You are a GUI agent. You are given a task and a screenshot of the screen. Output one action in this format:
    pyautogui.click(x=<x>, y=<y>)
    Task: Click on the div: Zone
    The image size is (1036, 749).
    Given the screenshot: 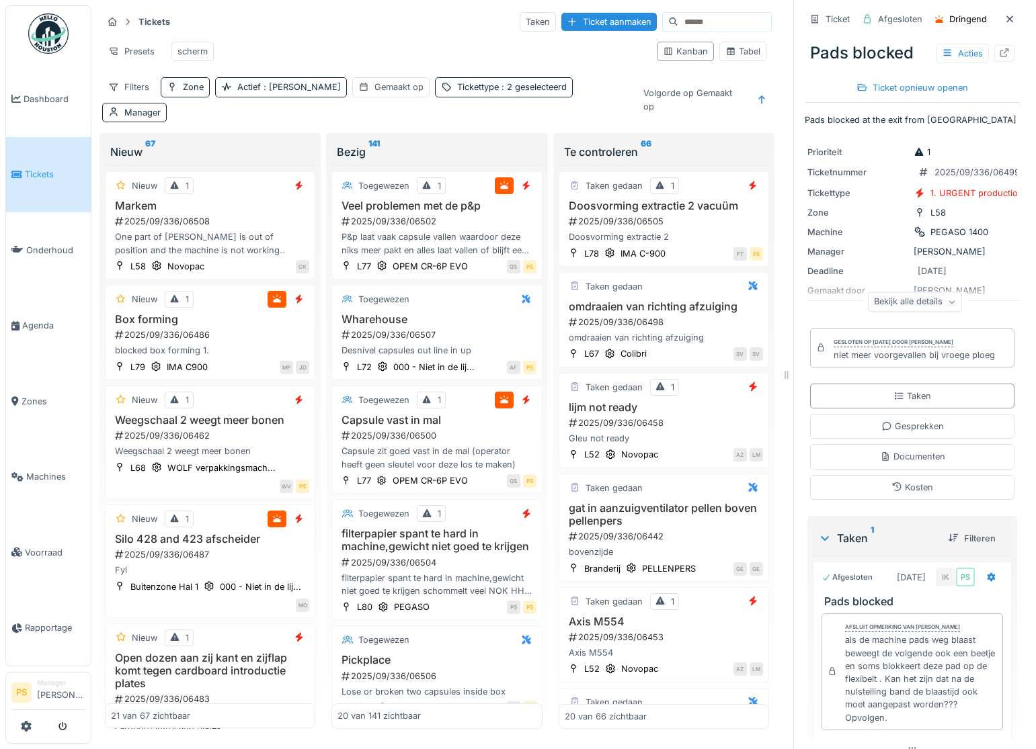 What is the action you would take?
    pyautogui.click(x=193, y=87)
    